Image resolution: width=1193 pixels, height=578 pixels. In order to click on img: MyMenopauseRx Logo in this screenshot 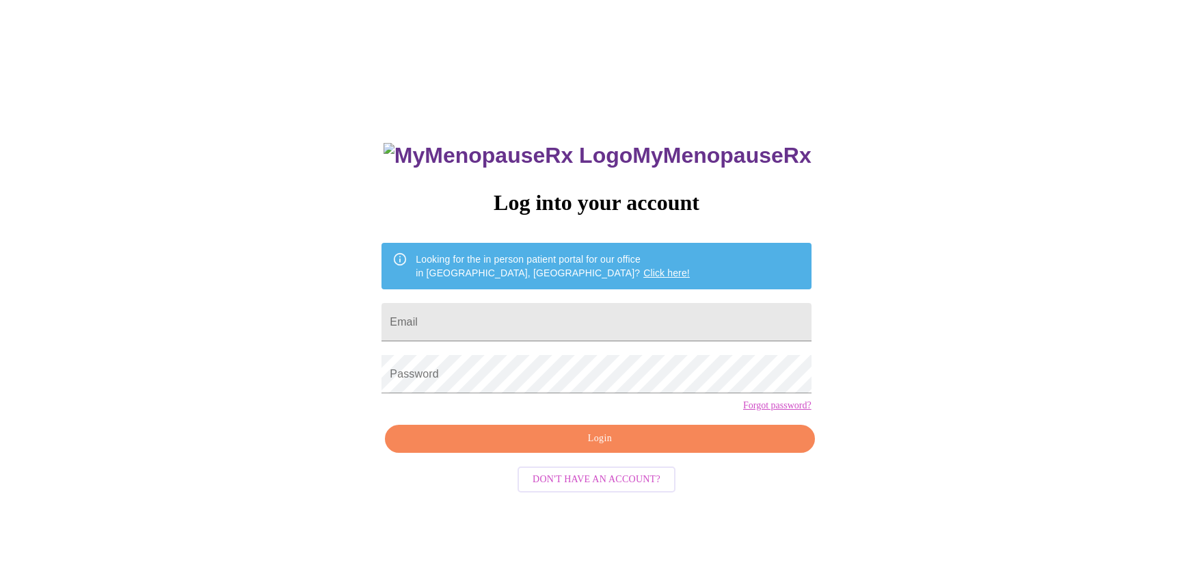, I will do `click(508, 155)`.